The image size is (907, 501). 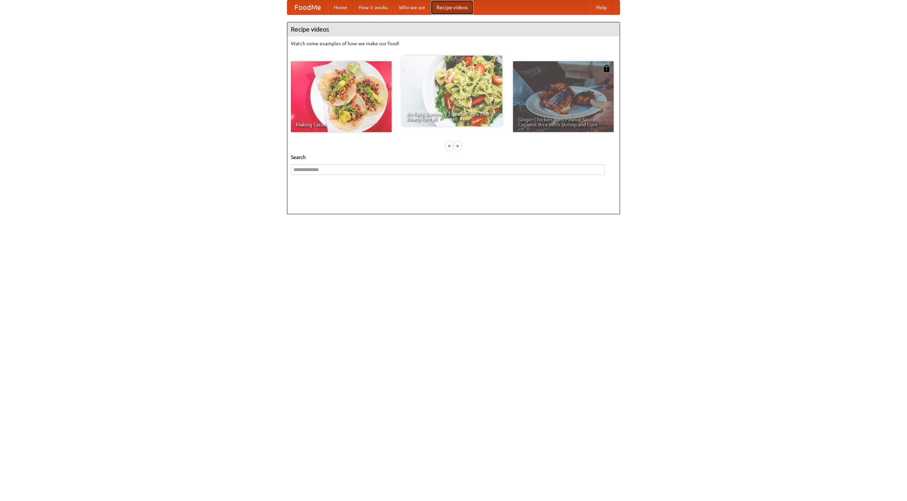 What do you see at coordinates (452, 91) in the screenshot?
I see `a: An Easy, Summery Tomato Pasta That's Ready for Fall` at bounding box center [452, 91].